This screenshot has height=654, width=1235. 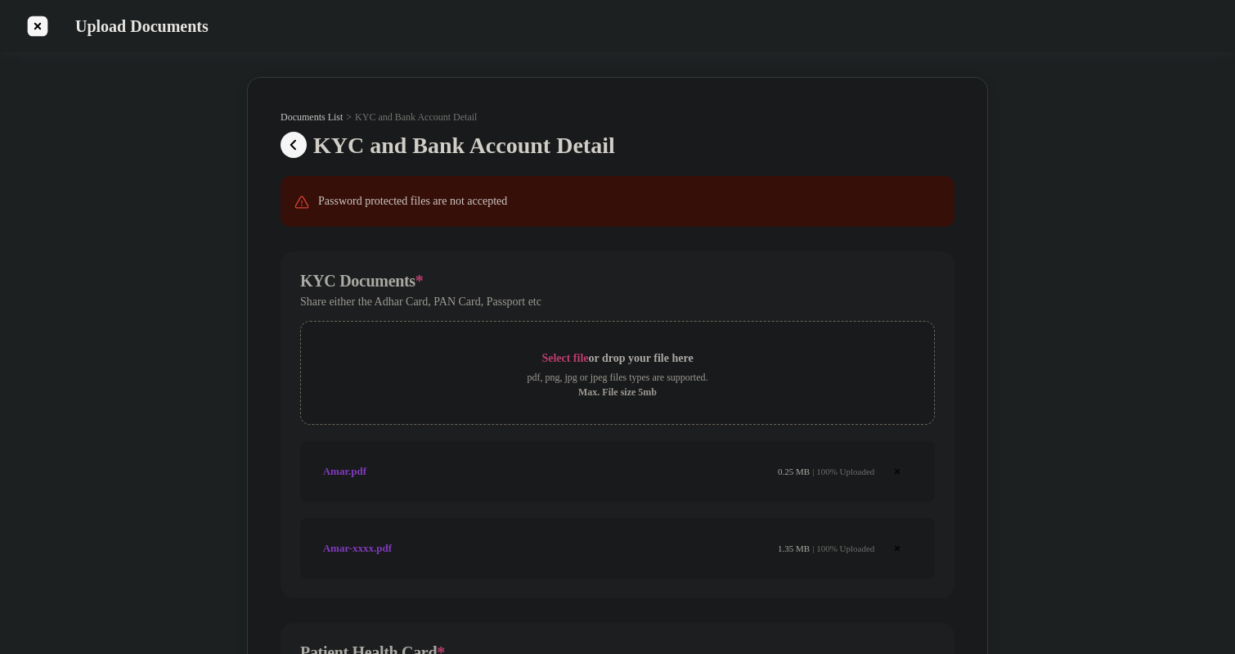 What do you see at coordinates (137, 26) in the screenshot?
I see `span: Upload Documents` at bounding box center [137, 26].